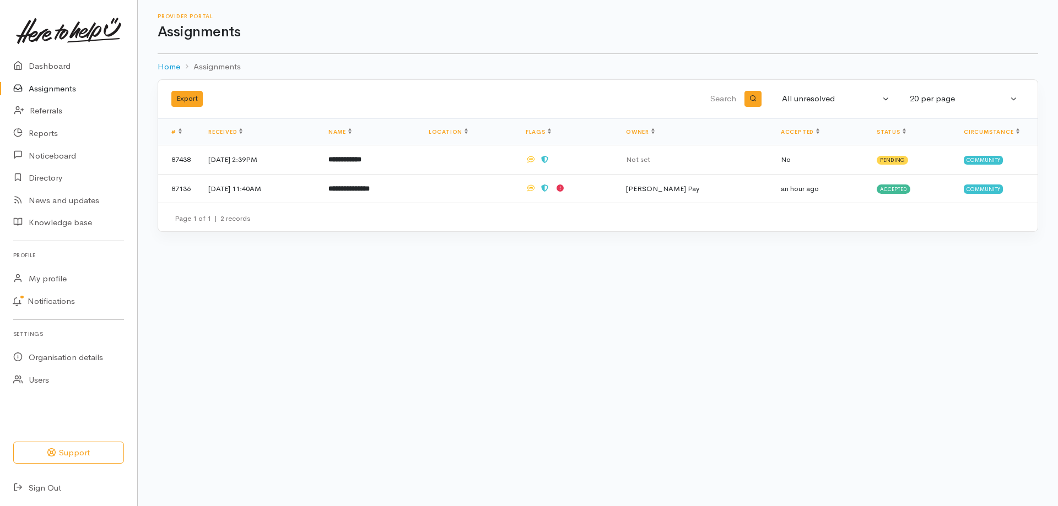  What do you see at coordinates (538, 132) in the screenshot?
I see `a: Flags` at bounding box center [538, 132].